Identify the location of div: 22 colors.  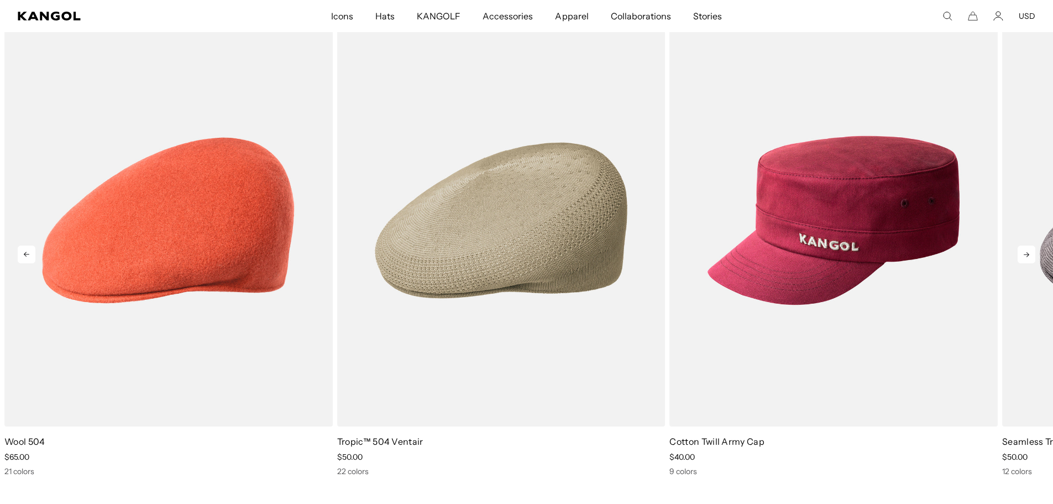
(501, 471).